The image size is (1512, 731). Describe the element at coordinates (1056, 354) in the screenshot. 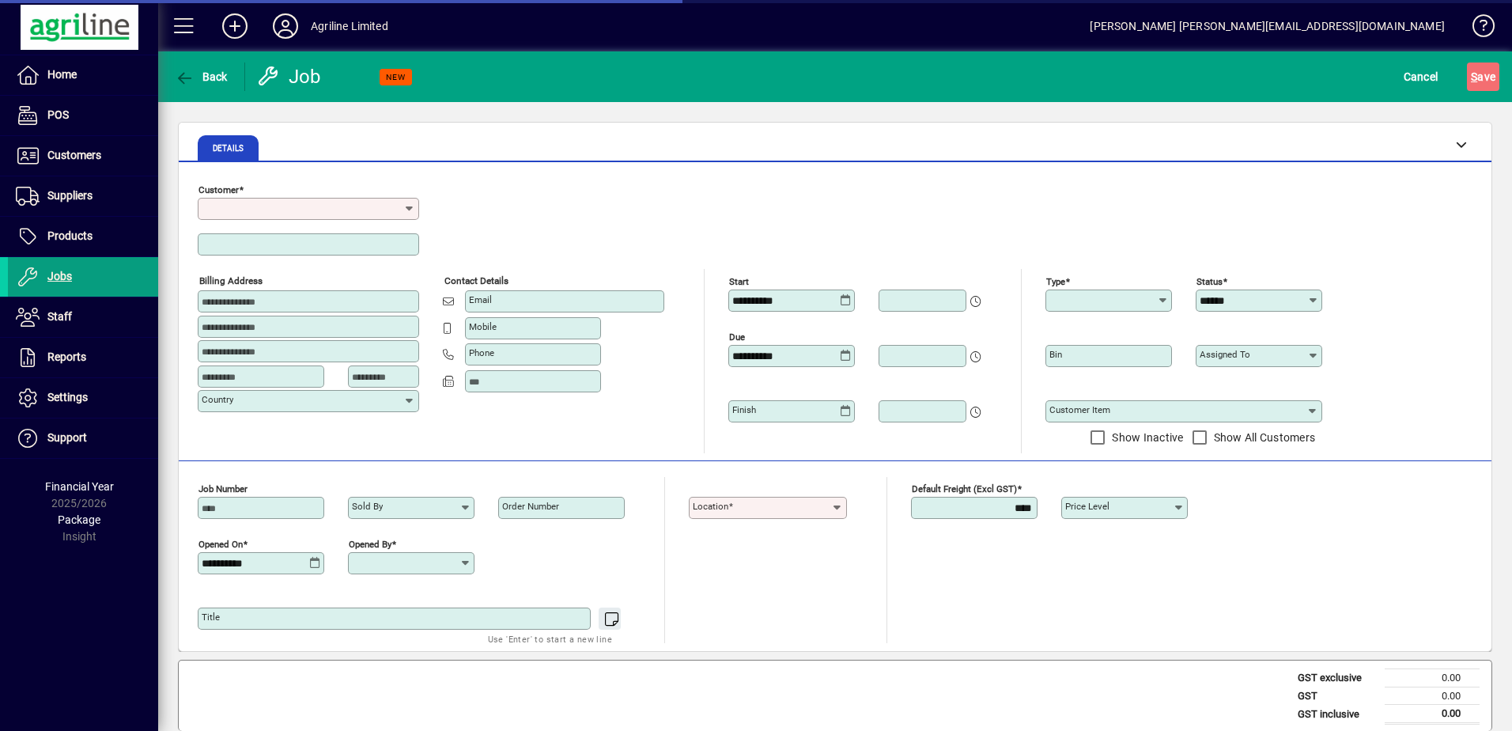

I see `mat-label: Bin` at that location.